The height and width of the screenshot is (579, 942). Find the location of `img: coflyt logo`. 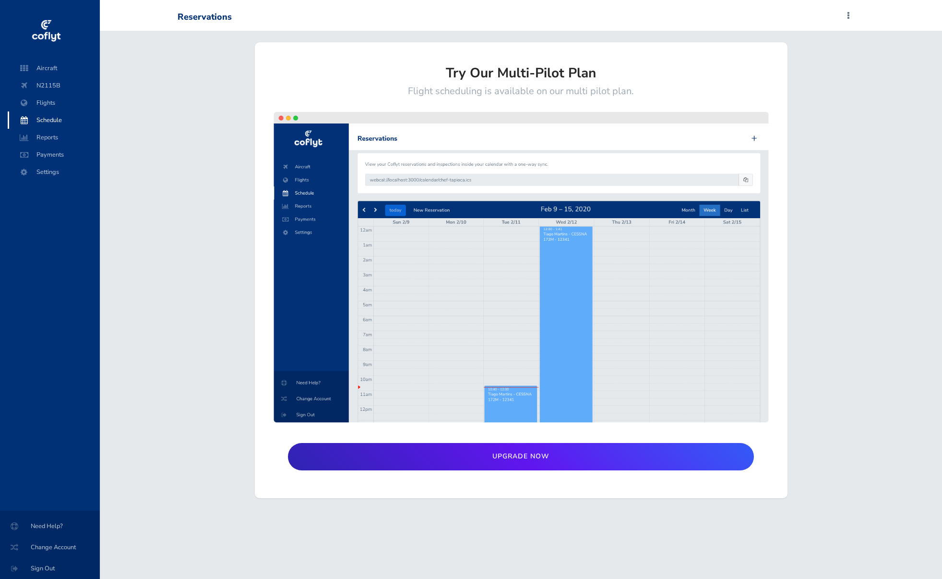

img: coflyt logo is located at coordinates (46, 31).